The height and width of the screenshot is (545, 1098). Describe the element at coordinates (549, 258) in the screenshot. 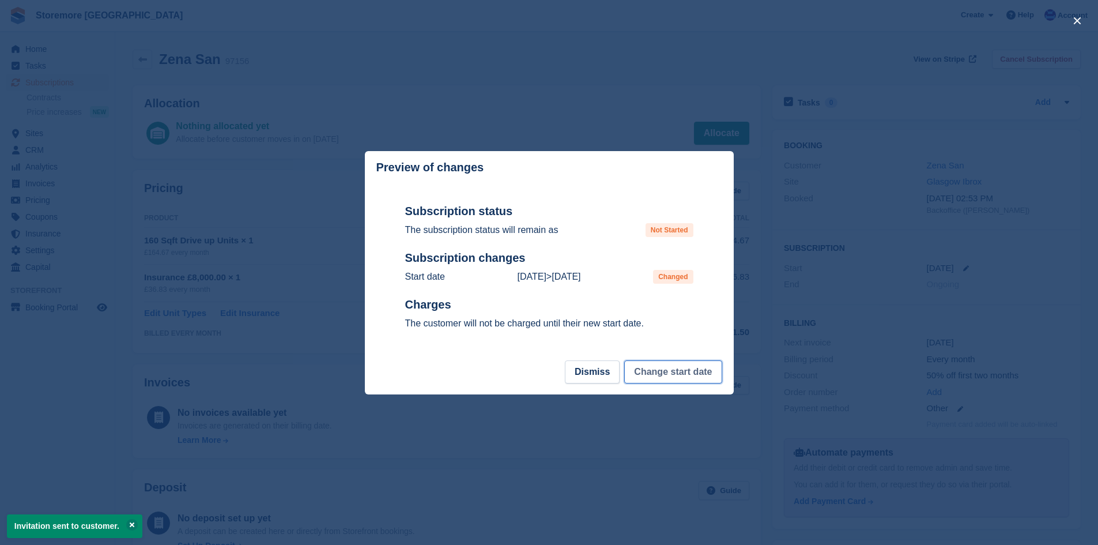

I see `h2: Subscription changes` at that location.